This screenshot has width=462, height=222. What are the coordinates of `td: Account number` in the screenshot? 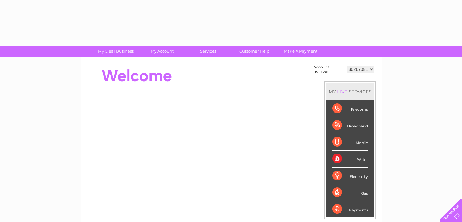 It's located at (328, 69).